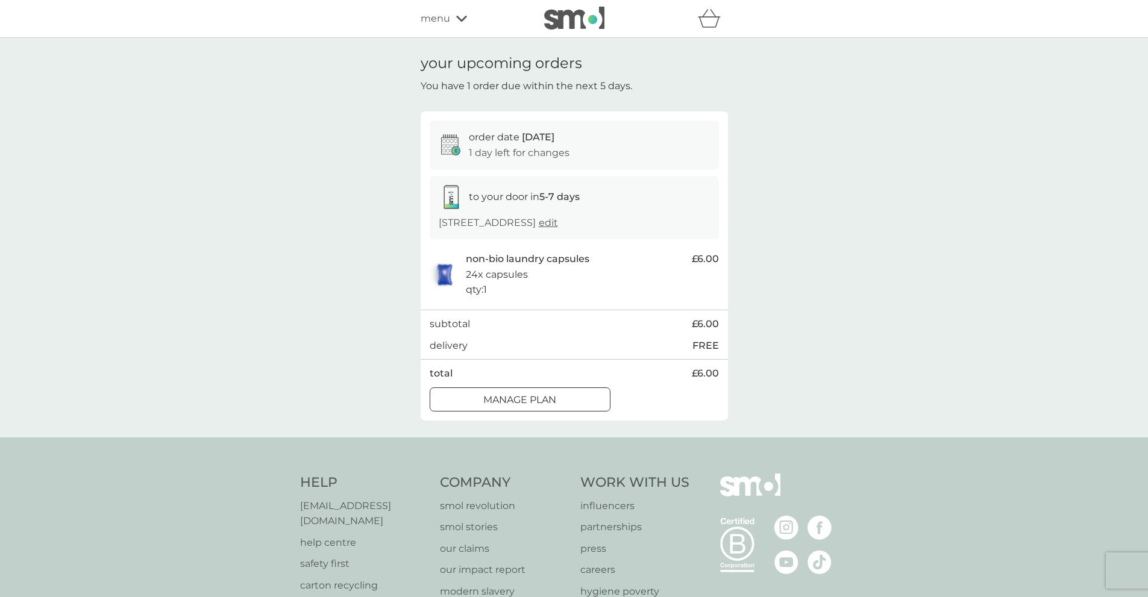  Describe the element at coordinates (504, 570) in the screenshot. I see `p: our impact report` at that location.